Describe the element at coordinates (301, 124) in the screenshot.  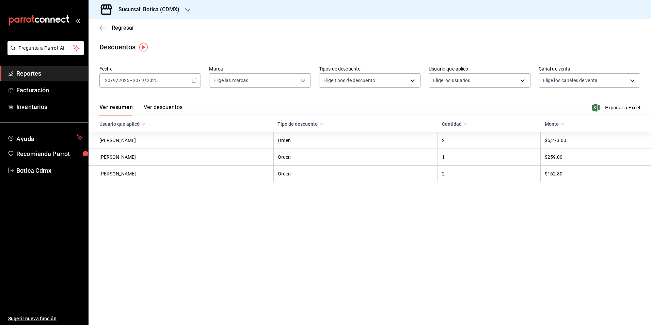
I see `span: Tipo de descuento` at that location.